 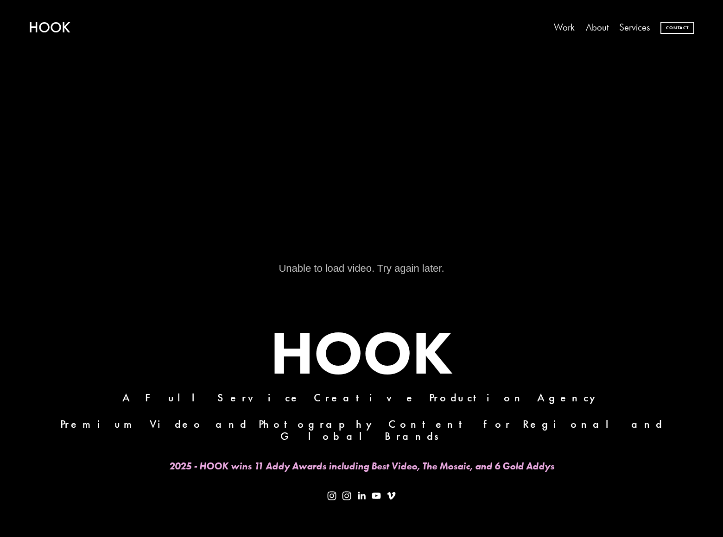 What do you see at coordinates (361, 431) in the screenshot?
I see `h4: Premium Video and Photography Content for Regional and Global Brands` at bounding box center [361, 431].